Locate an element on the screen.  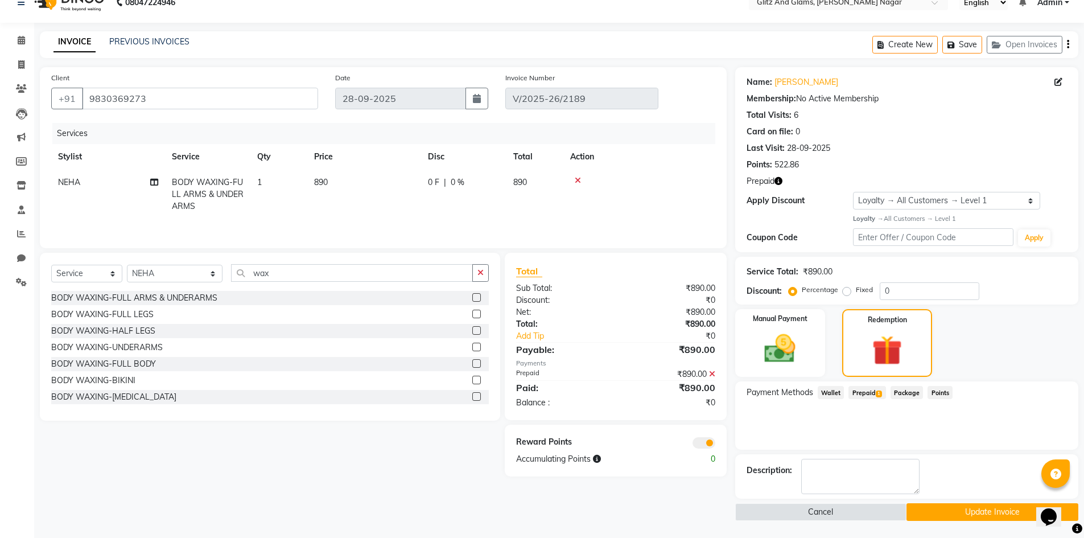
button: +91 is located at coordinates (67, 98).